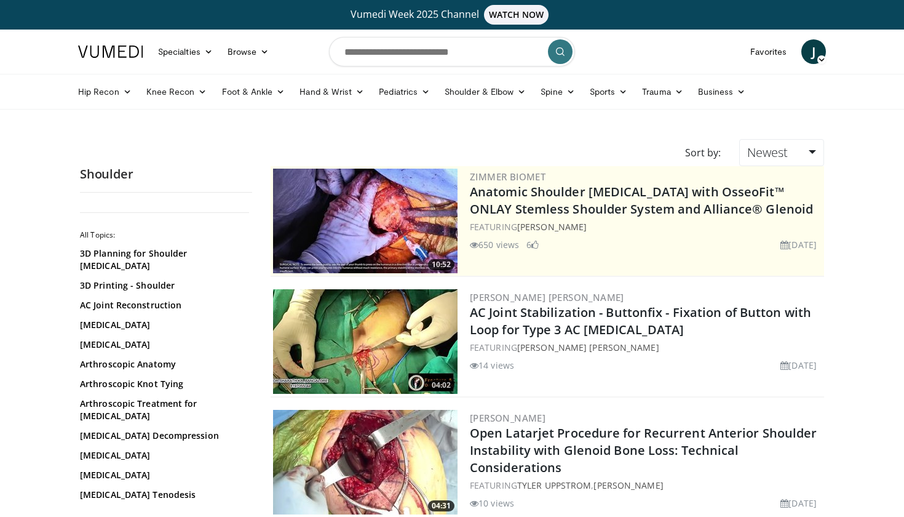 The height and width of the screenshot is (517, 904). Describe the element at coordinates (365, 221) in the screenshot. I see `img: 68921608-6324-4888-87da-a4d0ad613160.300x170_q85_crop-smart_upscale.jpg` at that location.